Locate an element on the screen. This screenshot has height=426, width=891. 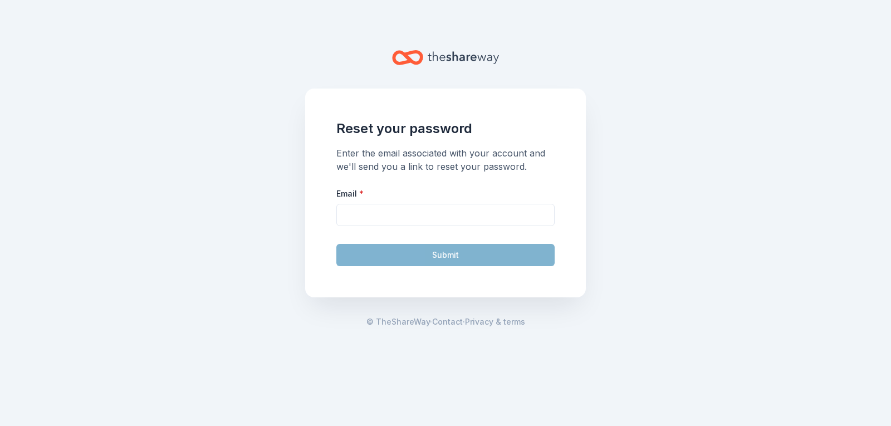
a: Home is located at coordinates (446, 57).